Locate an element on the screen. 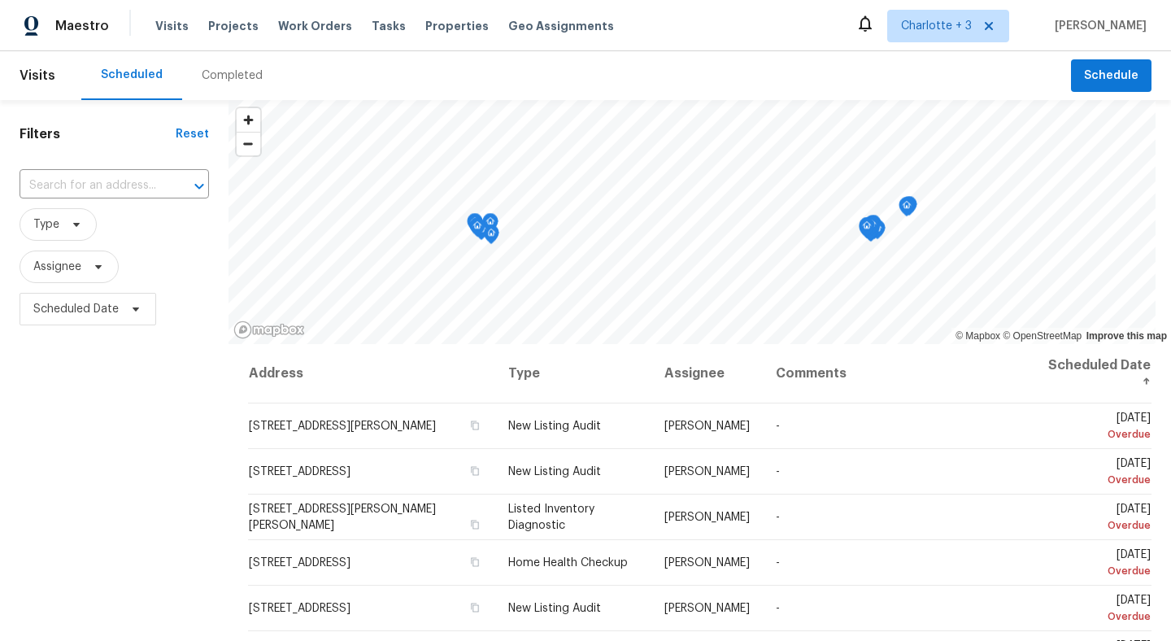 The image size is (1171, 641). th: Address is located at coordinates (372, 373).